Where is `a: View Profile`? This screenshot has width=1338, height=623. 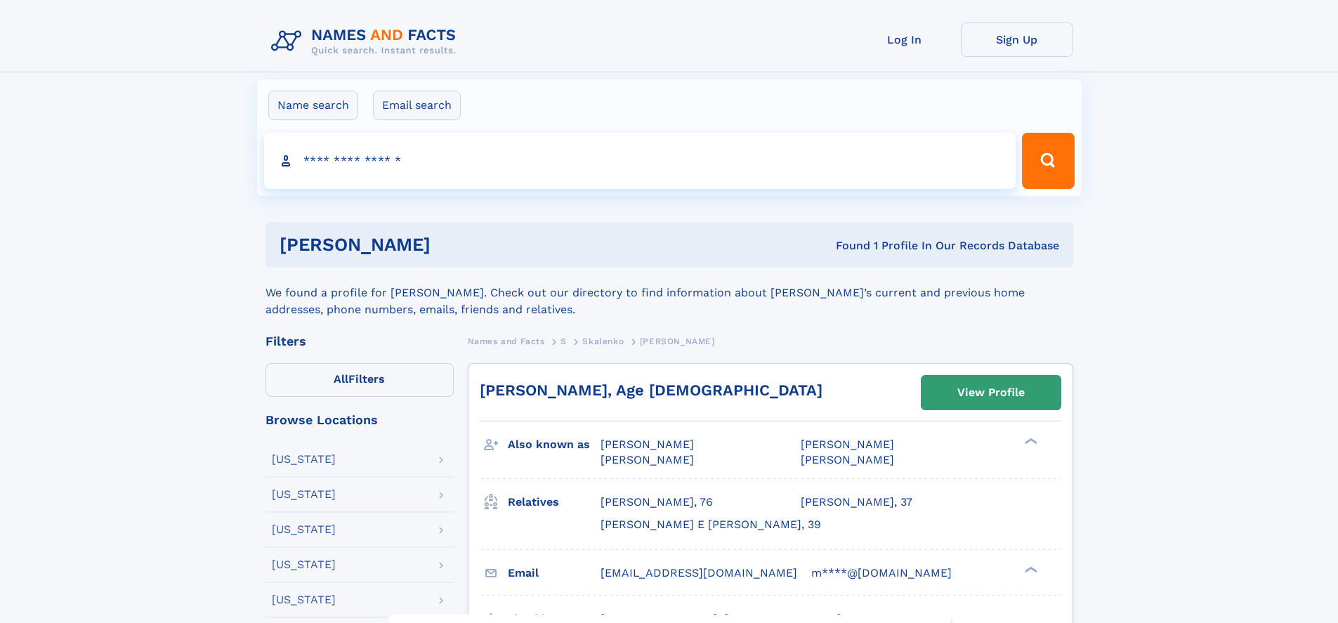
a: View Profile is located at coordinates (991, 393).